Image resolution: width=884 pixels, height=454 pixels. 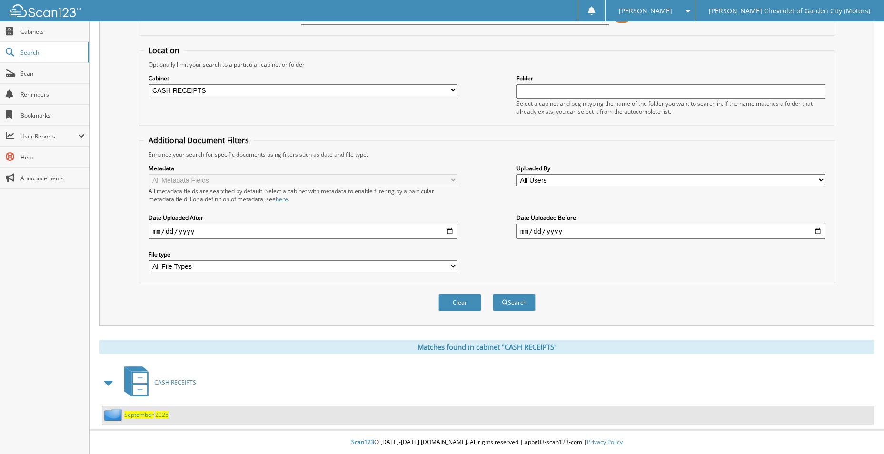 What do you see at coordinates (164, 50) in the screenshot?
I see `legend: Location` at bounding box center [164, 50].